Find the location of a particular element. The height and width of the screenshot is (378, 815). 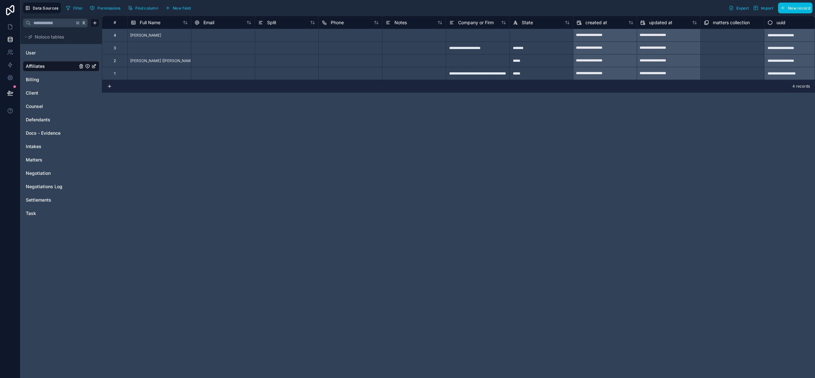

a: Permissions is located at coordinates (106, 8).